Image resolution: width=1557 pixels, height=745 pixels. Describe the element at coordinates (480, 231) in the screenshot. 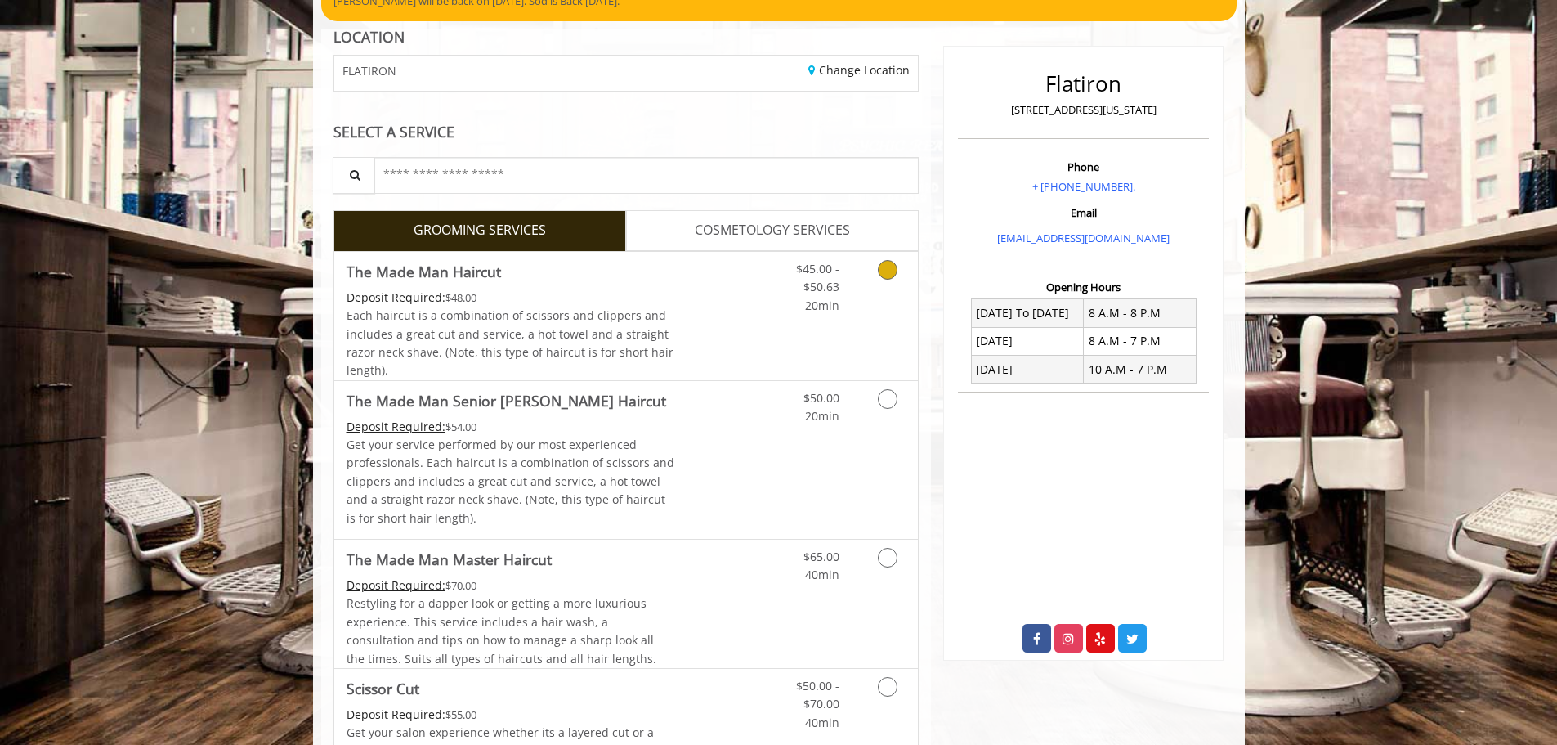

I see `span: GROOMING SERVICES` at that location.